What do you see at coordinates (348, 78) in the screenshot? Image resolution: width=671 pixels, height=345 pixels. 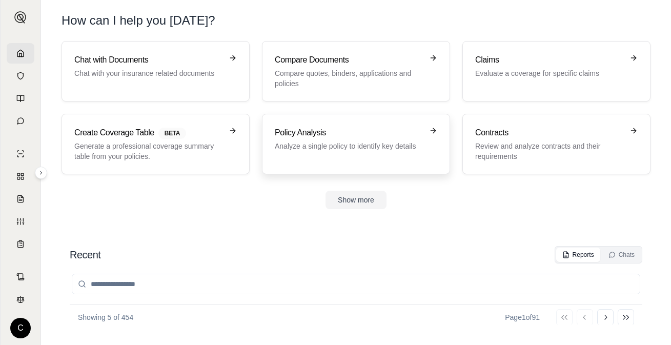 I see `p: Compare quotes, binders, applications and policies` at bounding box center [348, 78].